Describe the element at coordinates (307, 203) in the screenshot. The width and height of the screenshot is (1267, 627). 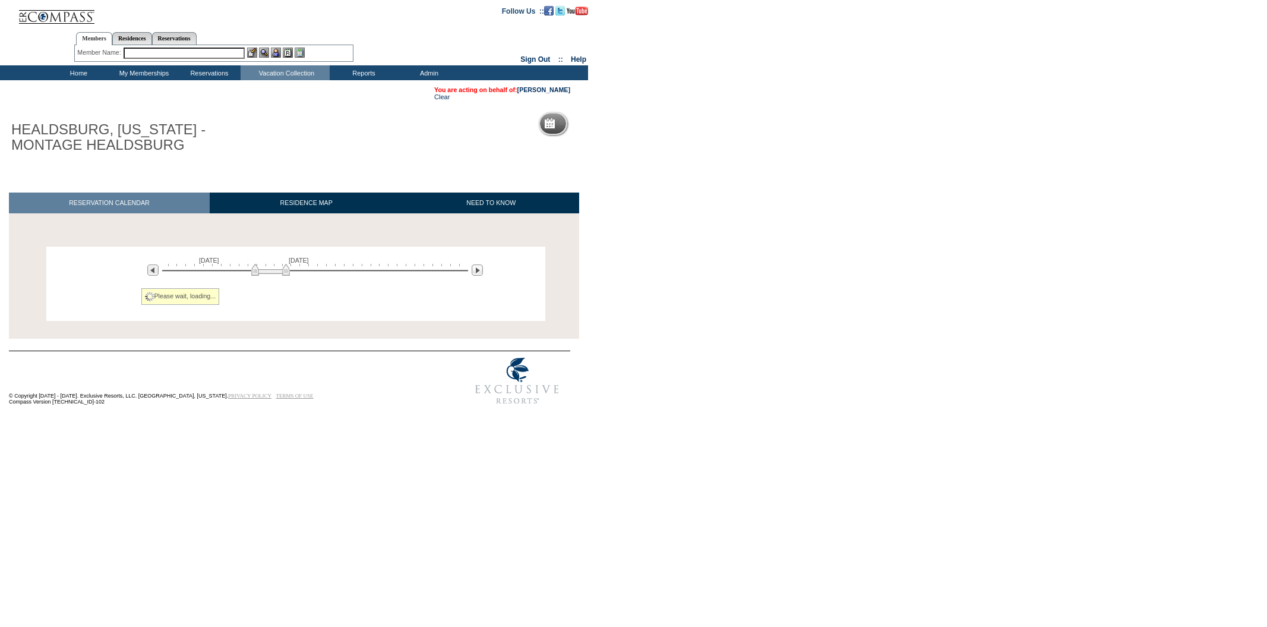
I see `a: RESIDENCE MAP` at that location.